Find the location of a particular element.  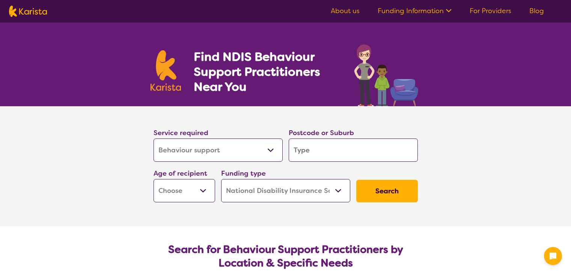

button: Search is located at coordinates (387, 191).